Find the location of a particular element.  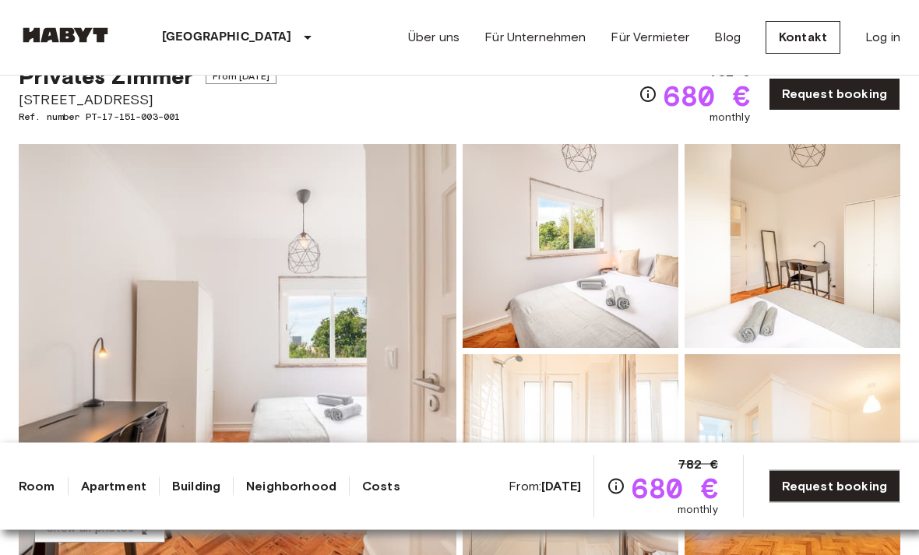

span: From: is located at coordinates (545, 487).